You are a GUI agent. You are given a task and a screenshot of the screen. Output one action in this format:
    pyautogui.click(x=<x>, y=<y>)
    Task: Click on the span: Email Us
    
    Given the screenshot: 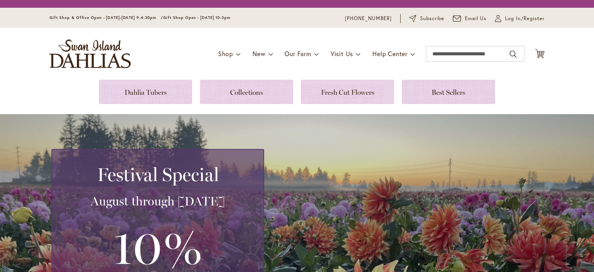 What is the action you would take?
    pyautogui.click(x=476, y=19)
    